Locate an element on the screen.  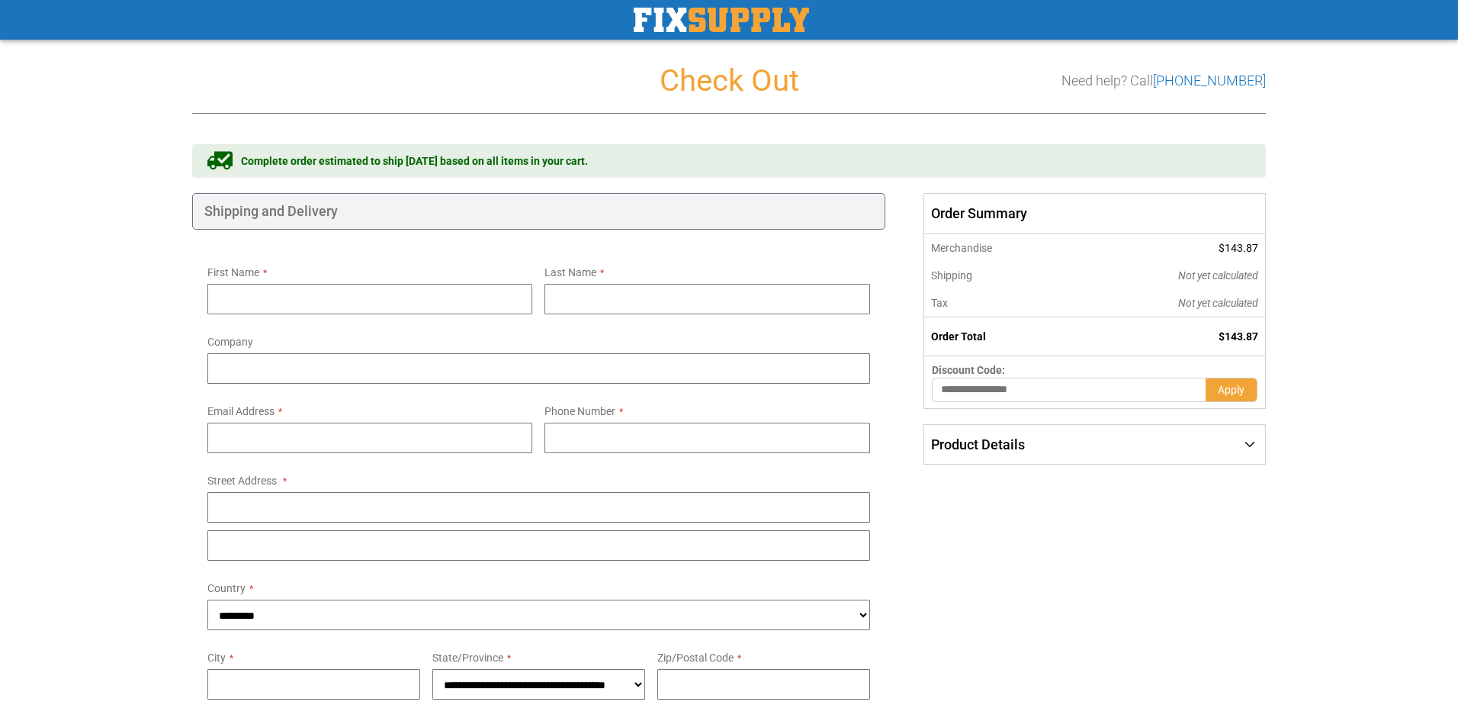
strong: Order Total is located at coordinates (959, 336).